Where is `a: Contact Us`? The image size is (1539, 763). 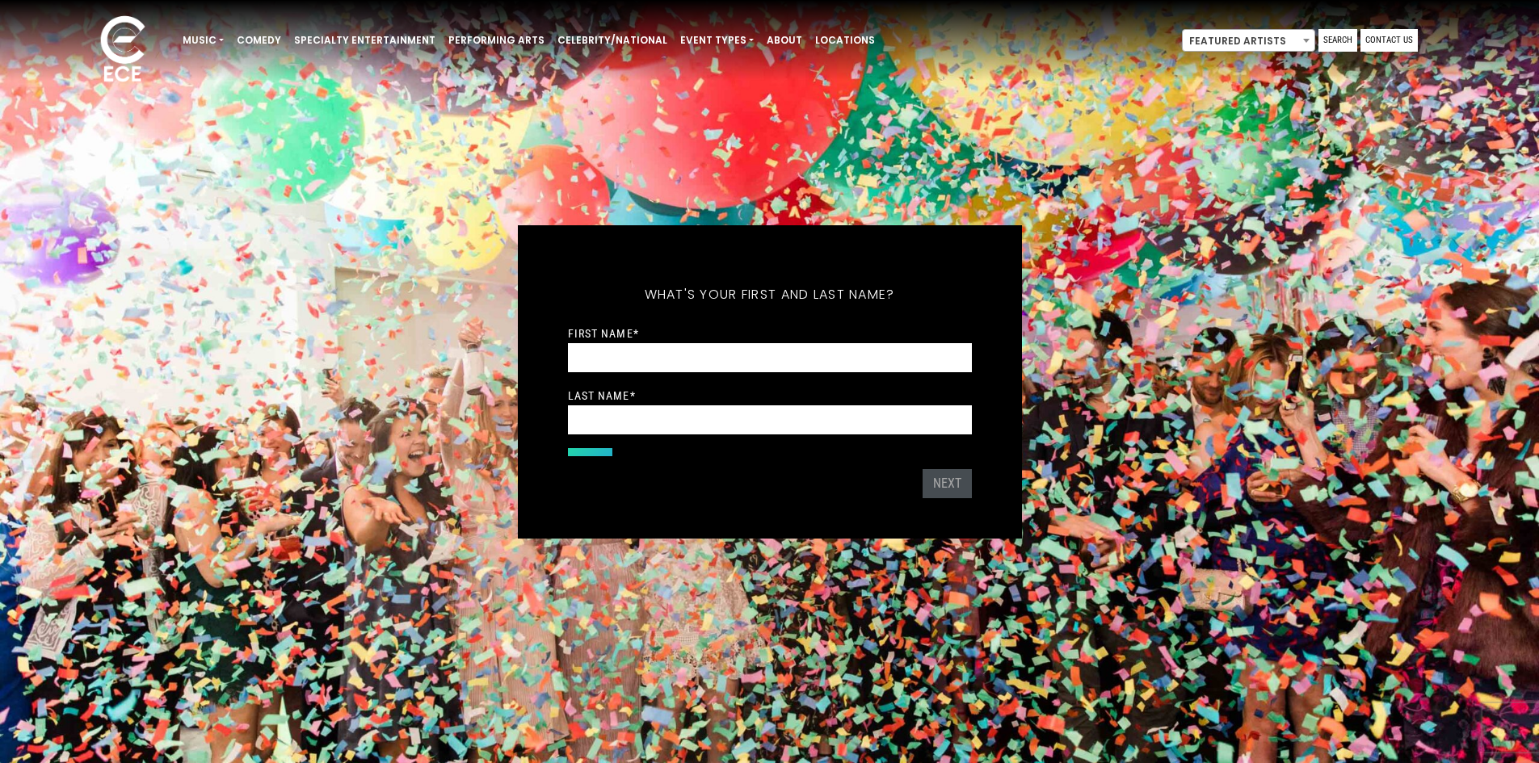 a: Contact Us is located at coordinates (1388, 40).